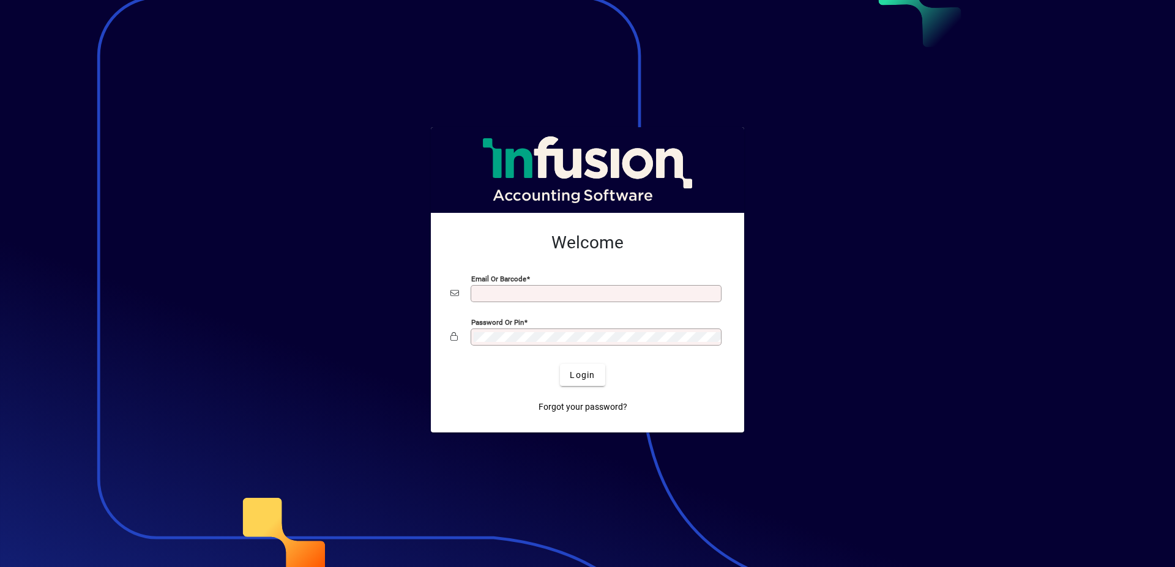  Describe the element at coordinates (583, 407) in the screenshot. I see `span: Forgot your password?` at that location.